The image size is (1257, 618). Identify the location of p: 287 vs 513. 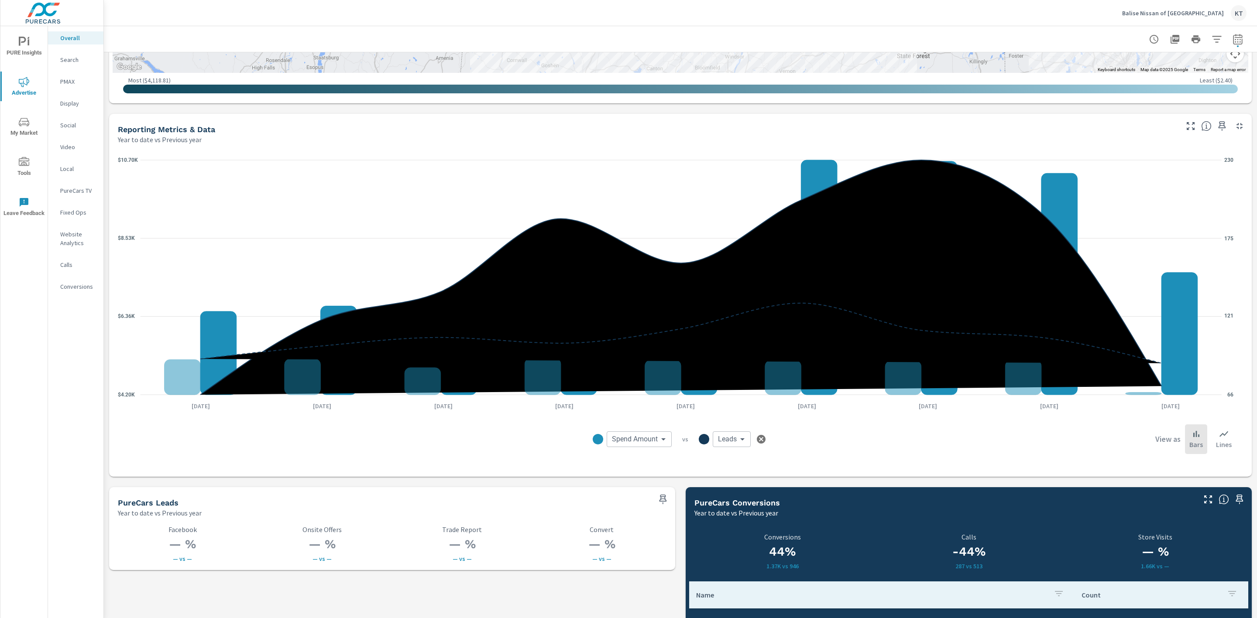
(968, 566).